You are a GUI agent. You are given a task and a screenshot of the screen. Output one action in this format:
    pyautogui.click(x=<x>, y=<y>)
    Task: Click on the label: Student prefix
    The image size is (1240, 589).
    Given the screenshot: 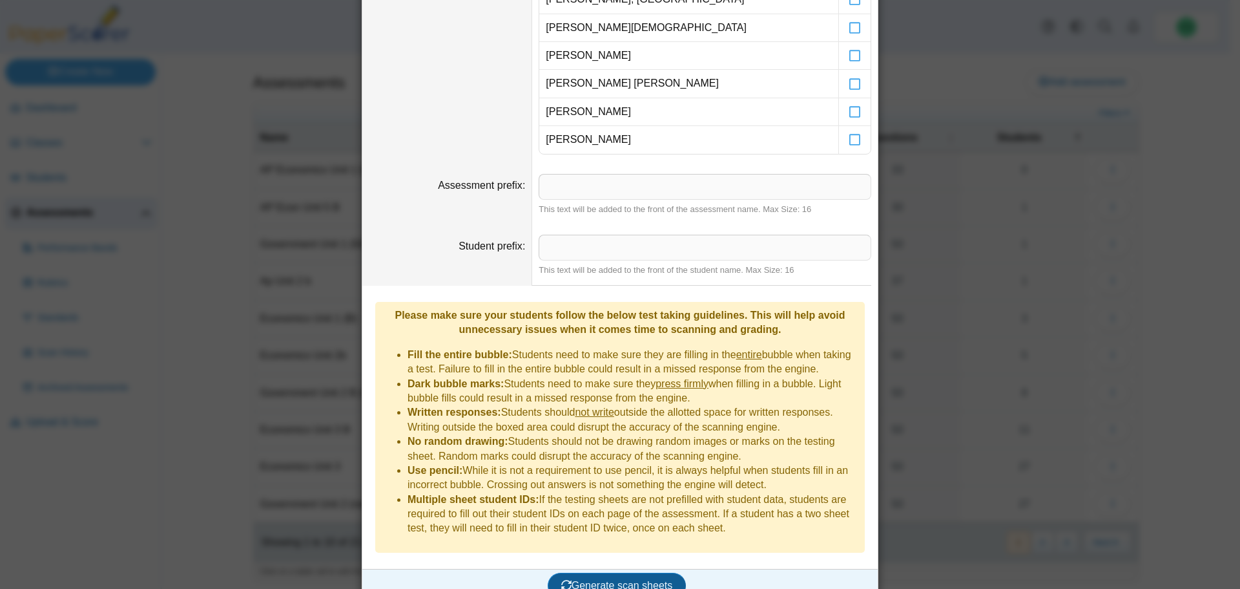 What is the action you would take?
    pyautogui.click(x=492, y=246)
    